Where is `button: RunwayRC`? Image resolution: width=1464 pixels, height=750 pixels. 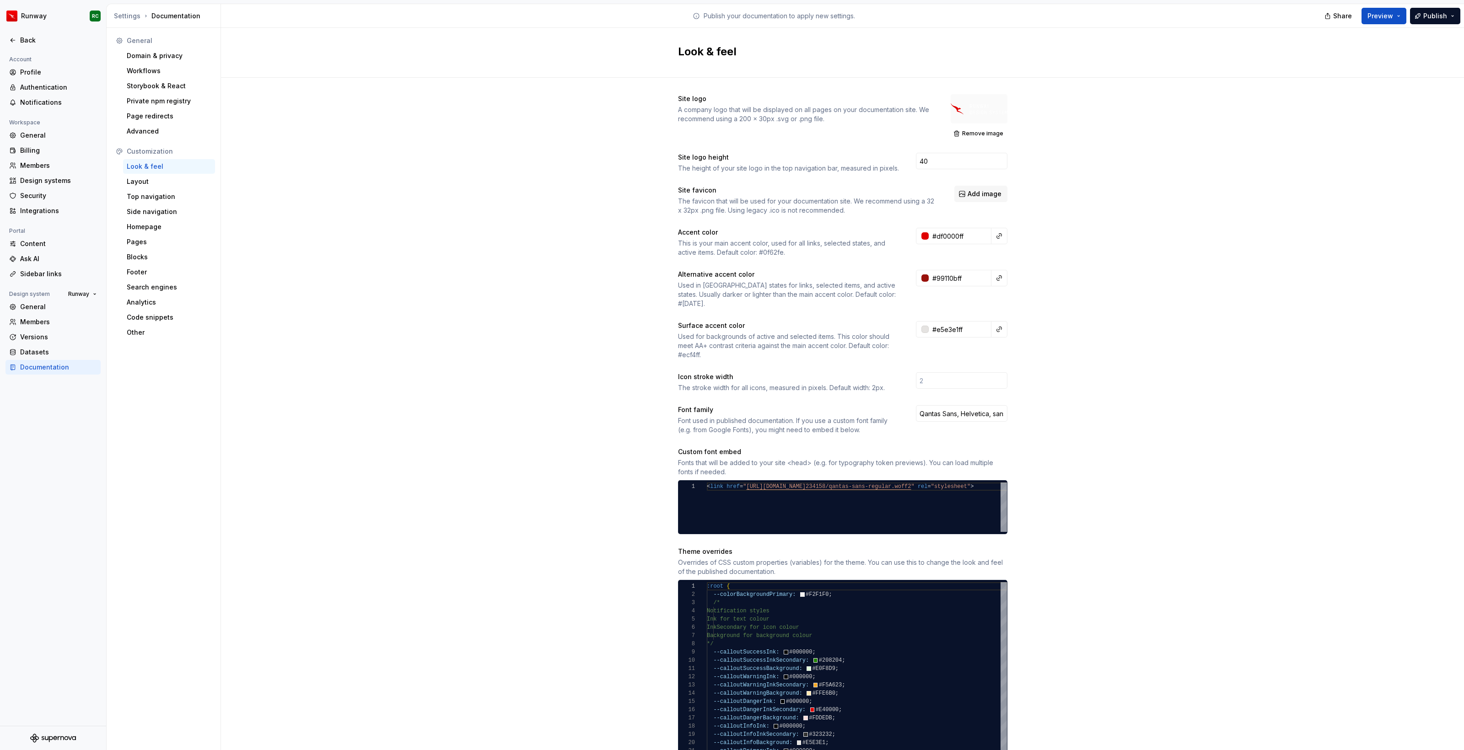
button: RunwayRC is located at coordinates (53, 16).